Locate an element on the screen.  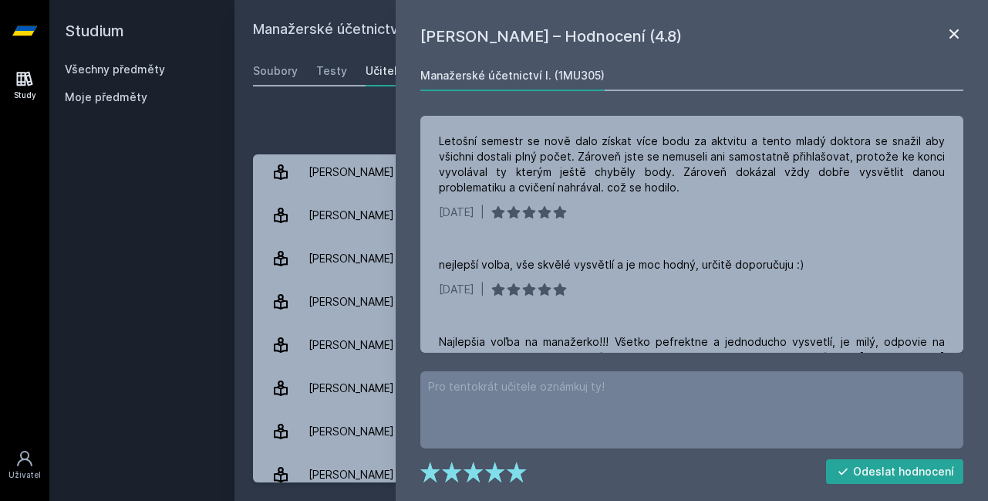
div: Uživatel is located at coordinates (25, 475).